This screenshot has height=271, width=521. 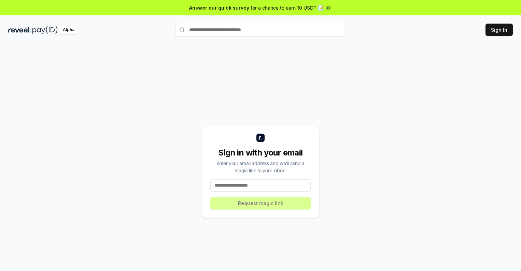 What do you see at coordinates (19, 30) in the screenshot?
I see `img: reveel_dark` at bounding box center [19, 30].